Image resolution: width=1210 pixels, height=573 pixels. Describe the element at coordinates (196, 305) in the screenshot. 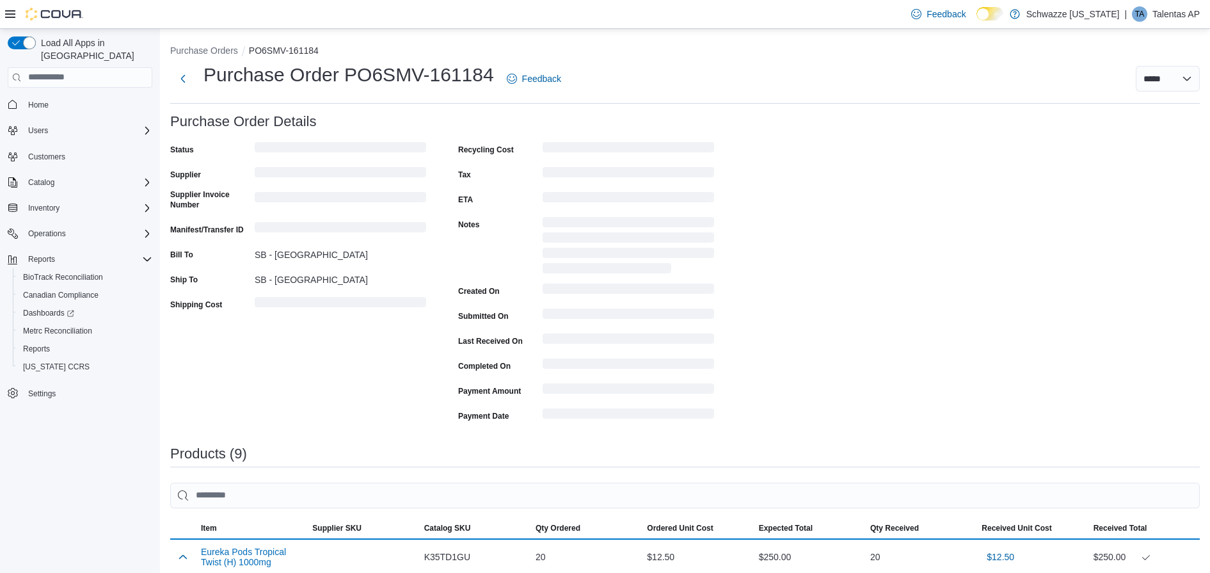

I see `label: Shipping Cost` at that location.